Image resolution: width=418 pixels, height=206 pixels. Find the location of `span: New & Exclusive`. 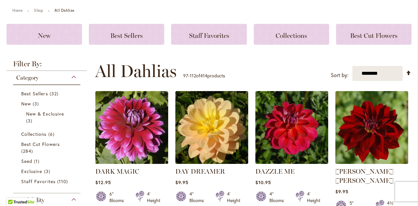

span: New & Exclusive is located at coordinates (45, 114).